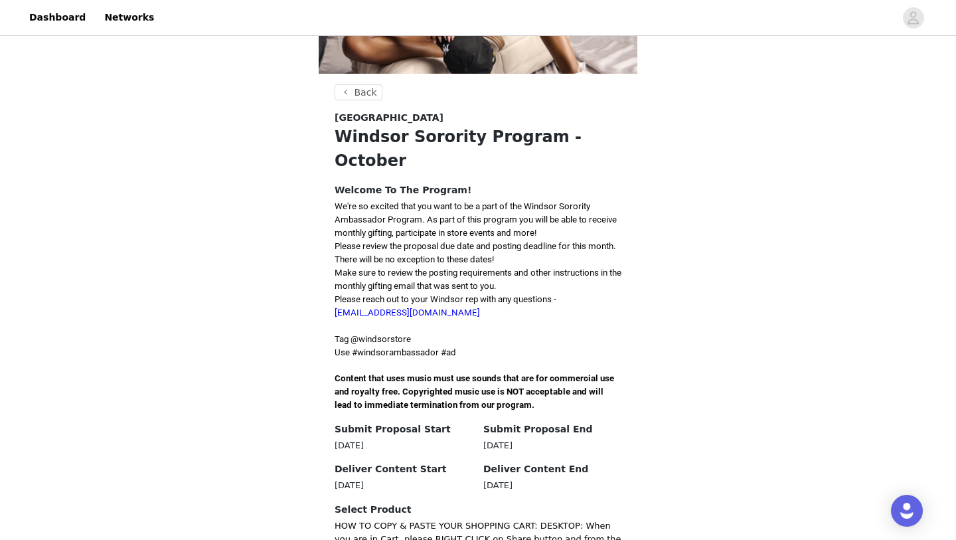 The width and height of the screenshot is (956, 540). What do you see at coordinates (478, 279) in the screenshot?
I see `span: Make sure to review the posting requirements and other instructions in the monthly gifting email ...` at bounding box center [478, 279].